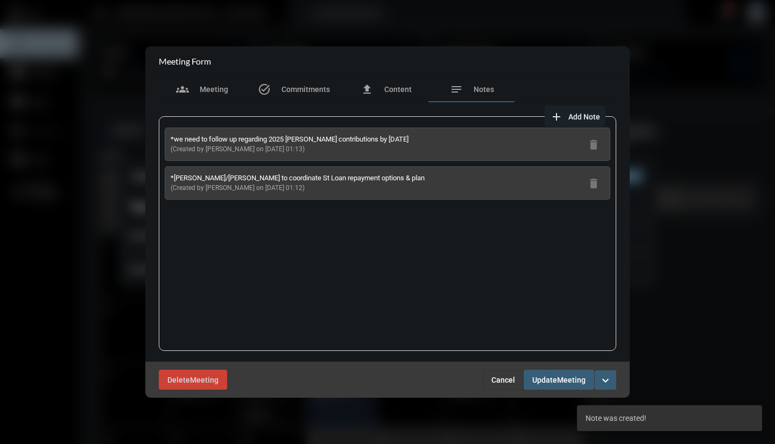  I want to click on button: Cancel, so click(503, 380).